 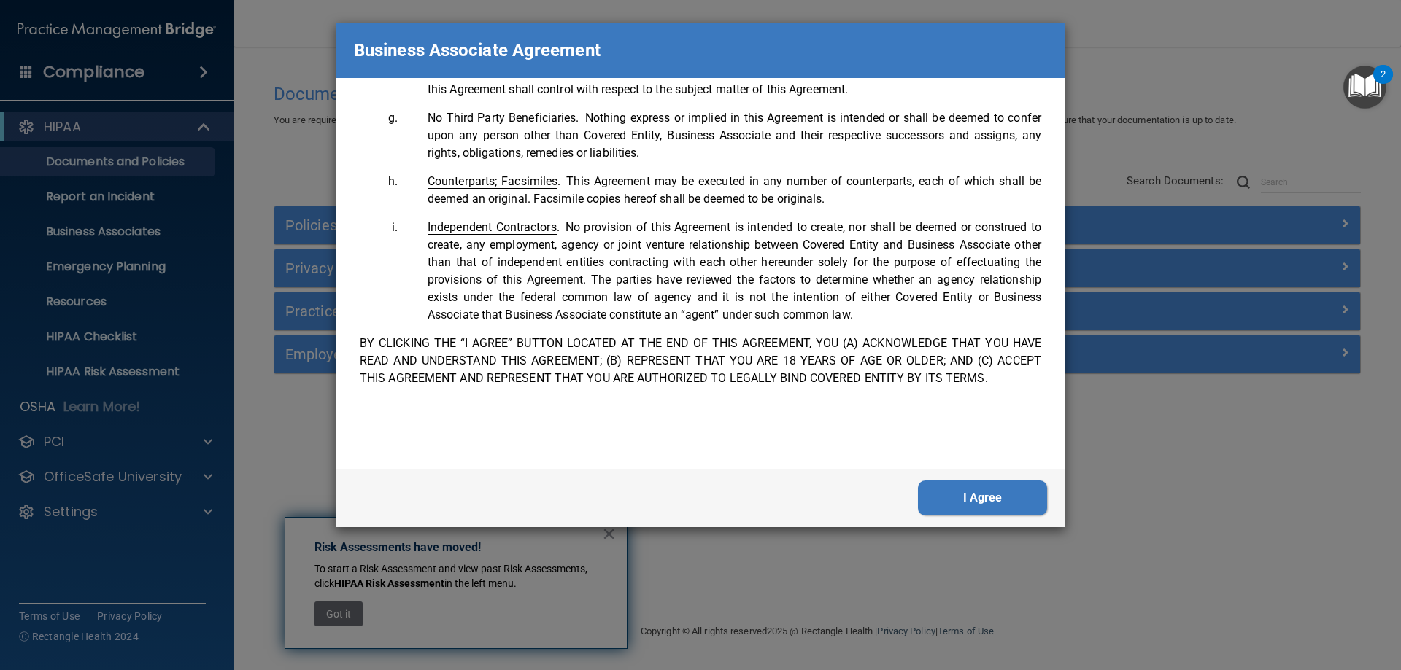 What do you see at coordinates (721, 190) in the screenshot?
I see `li: This Agreement may be executed in any number of counterparts, each of which shall be deemed an or...` at bounding box center [721, 190].